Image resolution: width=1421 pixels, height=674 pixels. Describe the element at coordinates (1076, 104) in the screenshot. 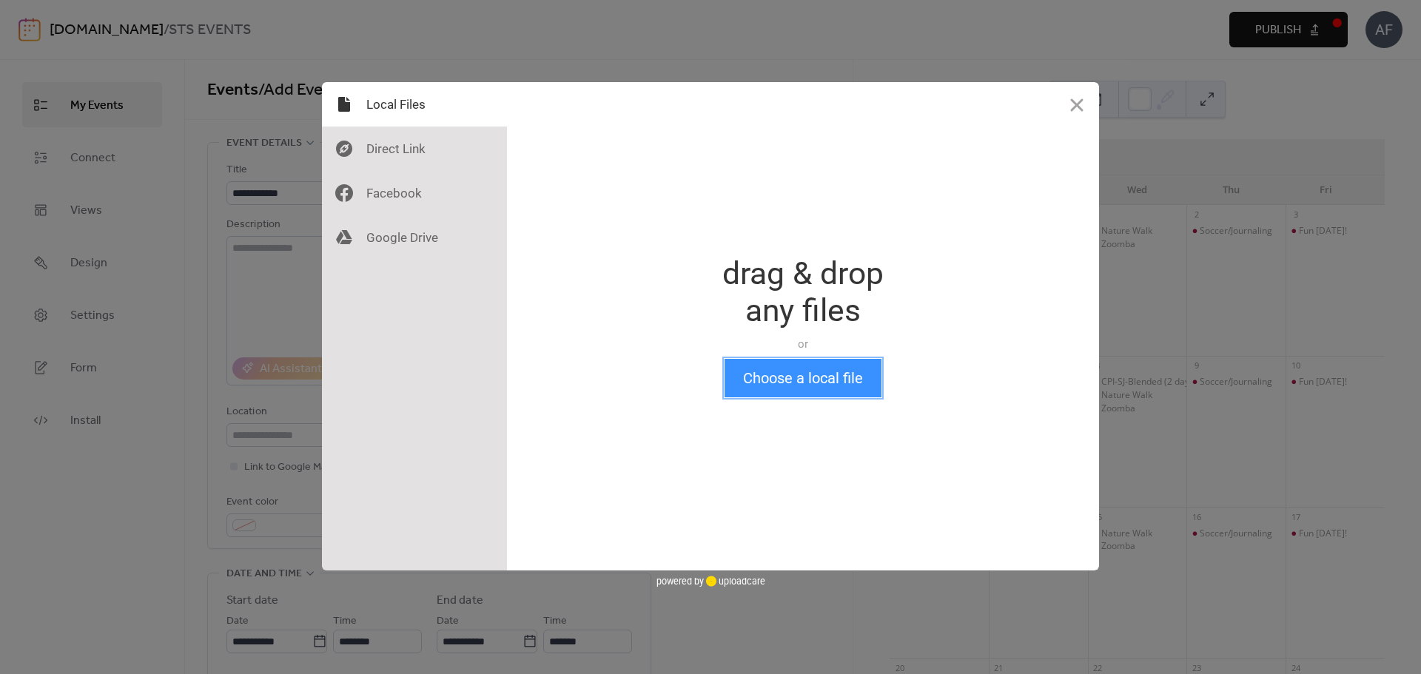

I see `button: Close` at that location.